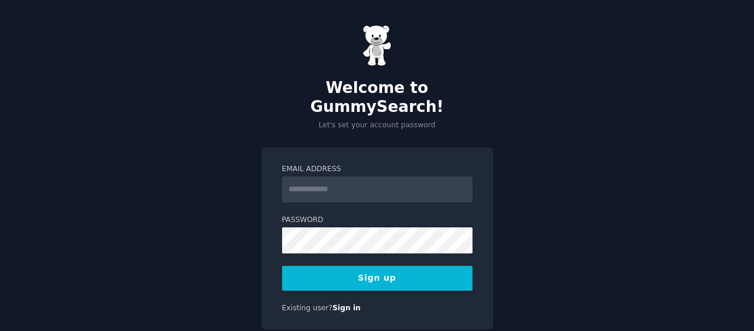 Image resolution: width=754 pixels, height=331 pixels. Describe the element at coordinates (377, 278) in the screenshot. I see `button: Sign up` at that location.